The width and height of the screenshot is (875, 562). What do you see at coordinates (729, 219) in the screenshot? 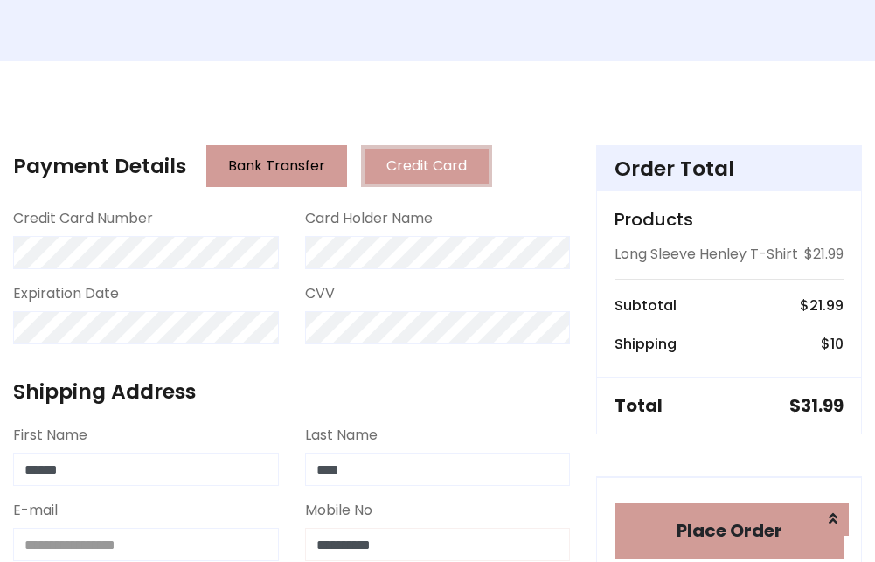
I see `h5: Products` at bounding box center [729, 219].